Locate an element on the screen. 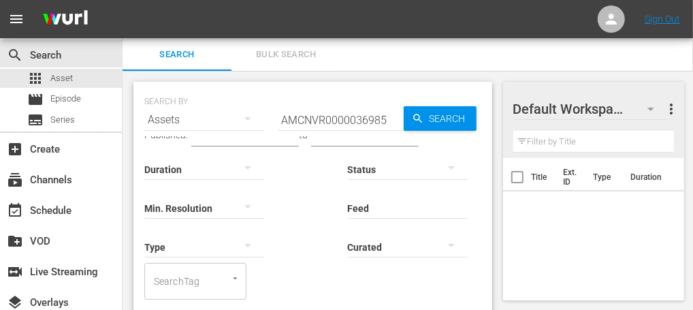  span: Schedule is located at coordinates (15, 210).